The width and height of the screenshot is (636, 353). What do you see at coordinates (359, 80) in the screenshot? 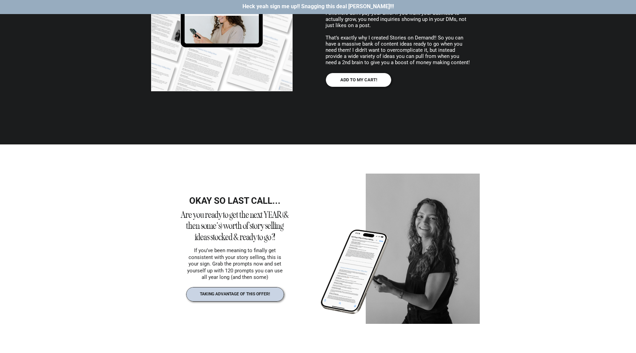
I see `a: add to my cart!` at bounding box center [359, 80].